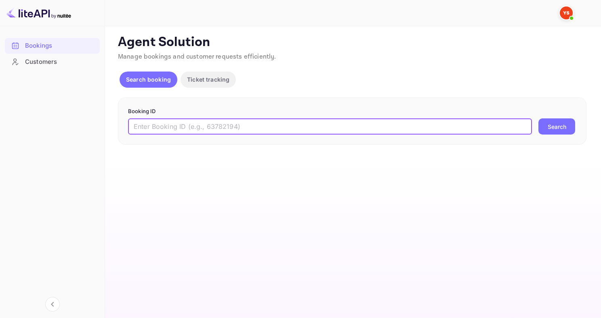 The image size is (601, 318). I want to click on input: Enter Booking ID (e.g., 63782194), so click(330, 126).